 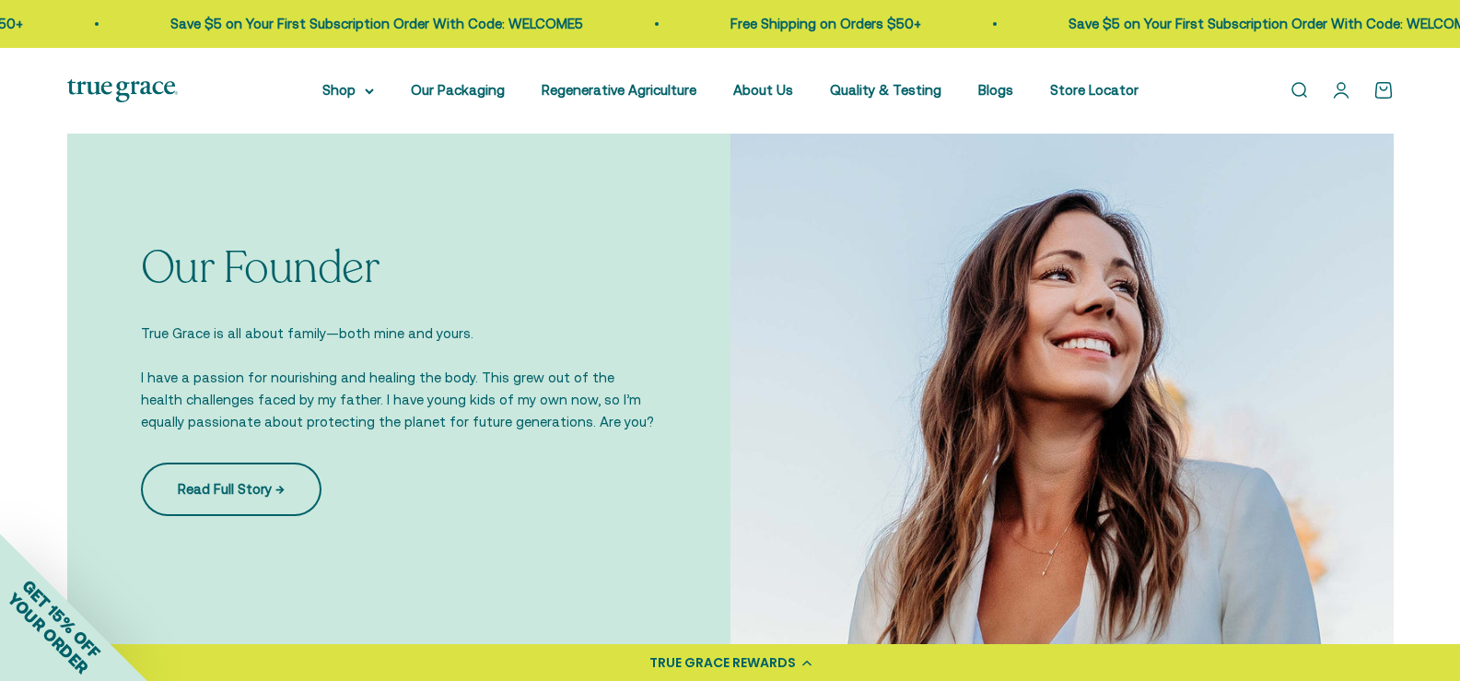 I want to click on a: Our Packaging, so click(x=458, y=89).